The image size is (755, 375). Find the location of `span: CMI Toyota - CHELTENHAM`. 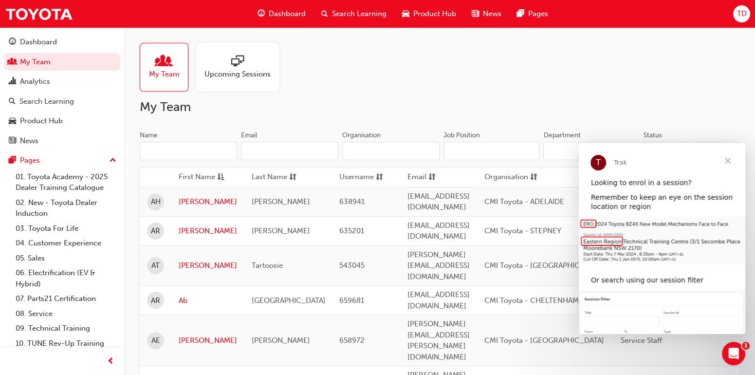

span: CMI Toyota - CHELTENHAM is located at coordinates (532, 300).